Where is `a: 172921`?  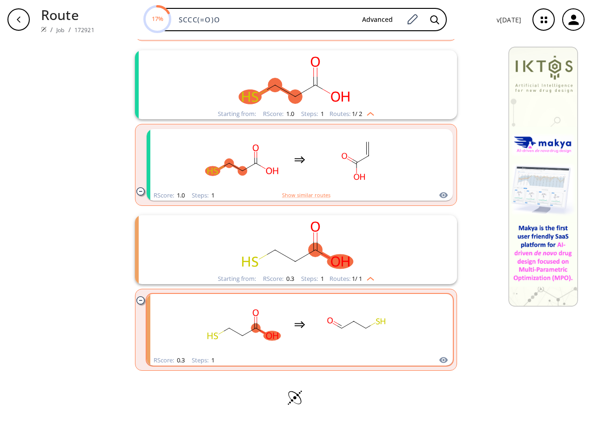 a: 172921 is located at coordinates (84, 30).